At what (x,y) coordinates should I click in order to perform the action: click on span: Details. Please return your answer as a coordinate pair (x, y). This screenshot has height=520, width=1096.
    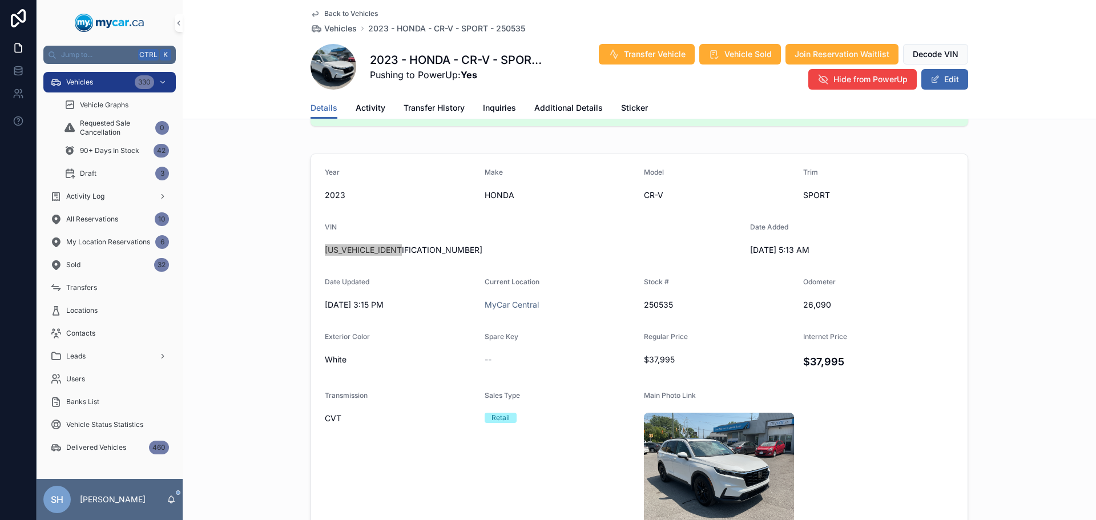
    Looking at the image, I should click on (324, 108).